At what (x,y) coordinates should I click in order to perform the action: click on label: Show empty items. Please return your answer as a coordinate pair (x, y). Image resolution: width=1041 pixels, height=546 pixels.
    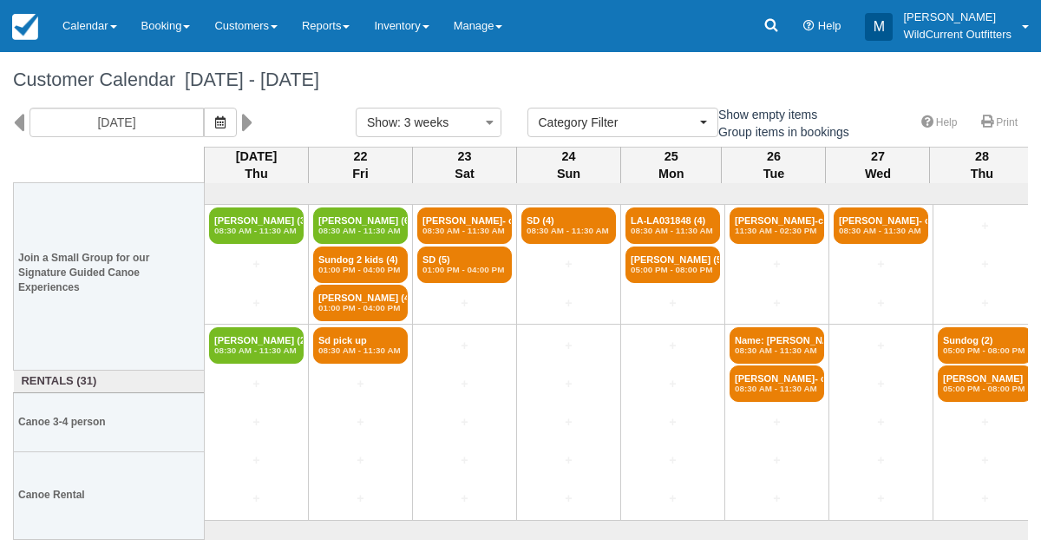
    Looking at the image, I should click on (763, 114).